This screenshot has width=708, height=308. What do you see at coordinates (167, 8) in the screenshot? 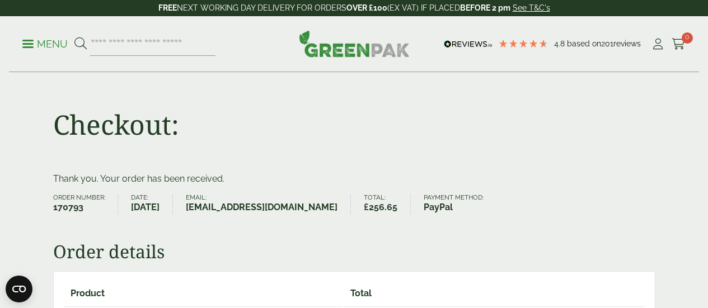
I see `strong: FREE` at bounding box center [167, 8].